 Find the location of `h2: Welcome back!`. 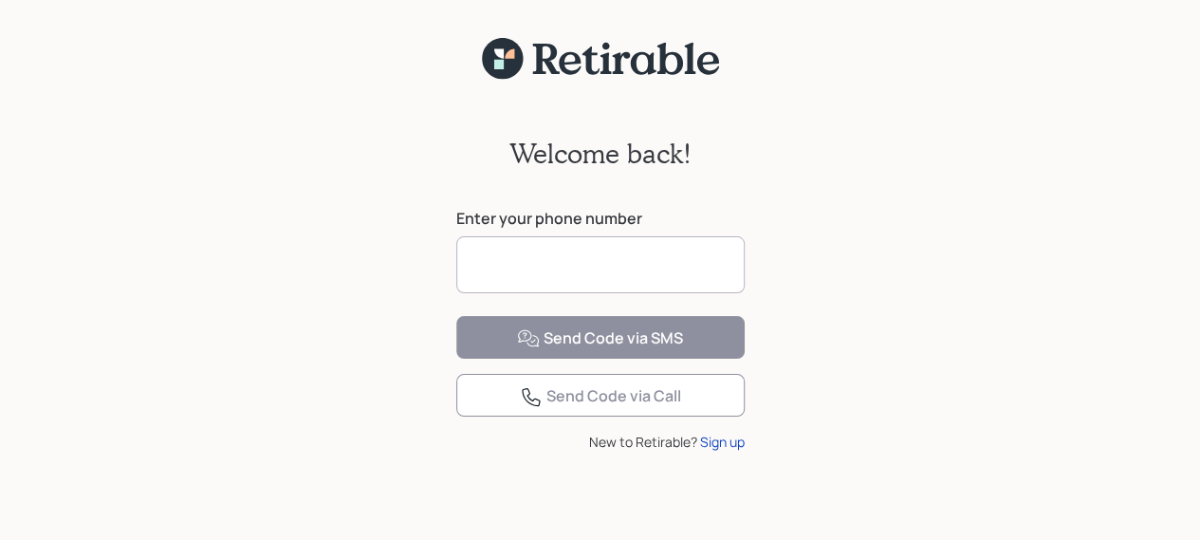

h2: Welcome back! is located at coordinates (601, 154).